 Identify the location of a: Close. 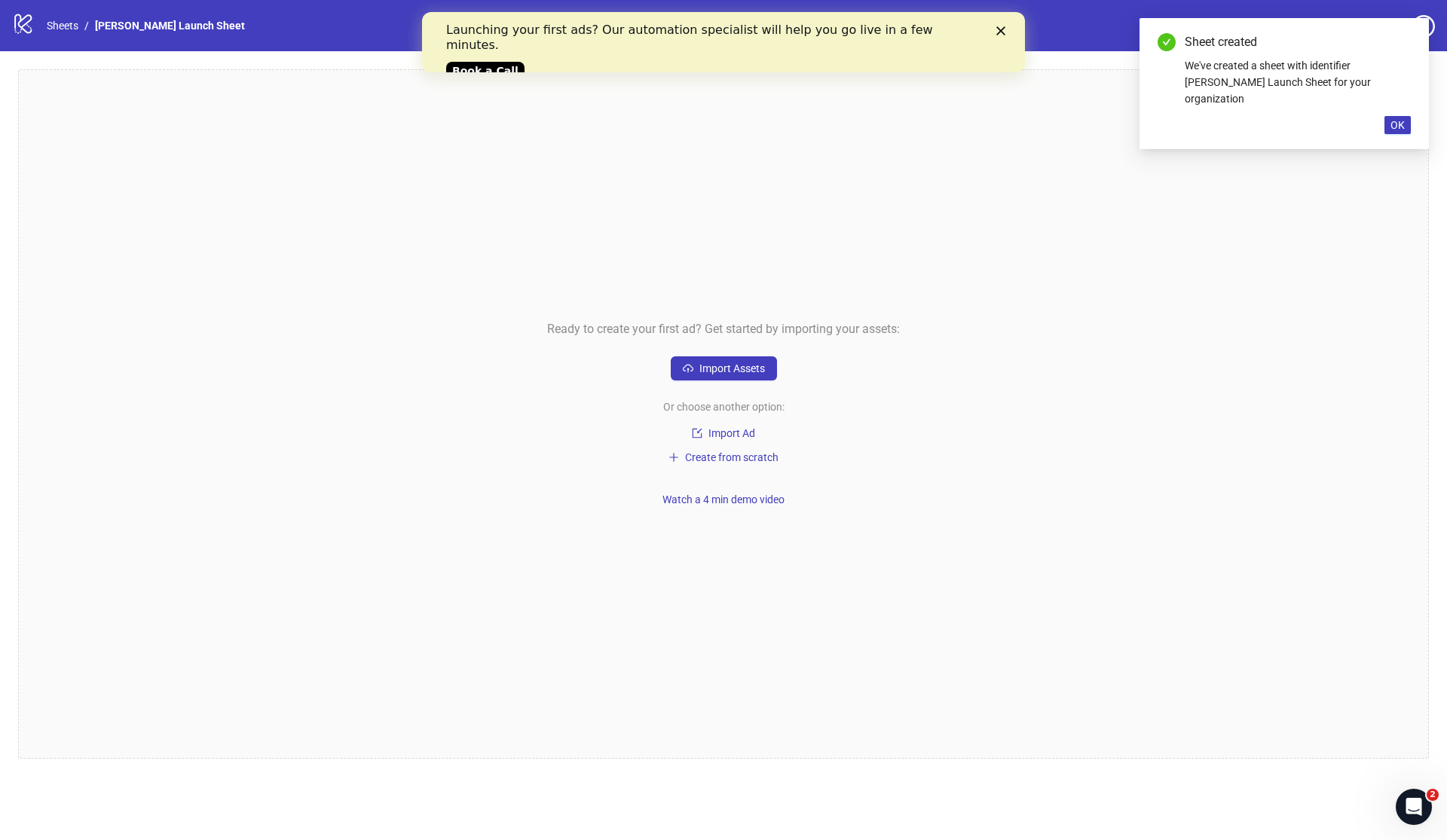
(1403, 42).